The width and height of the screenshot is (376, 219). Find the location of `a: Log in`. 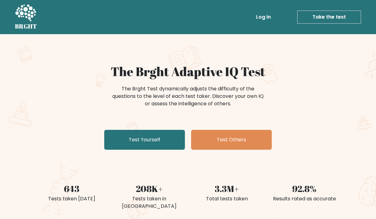

a: Log in is located at coordinates (264, 17).